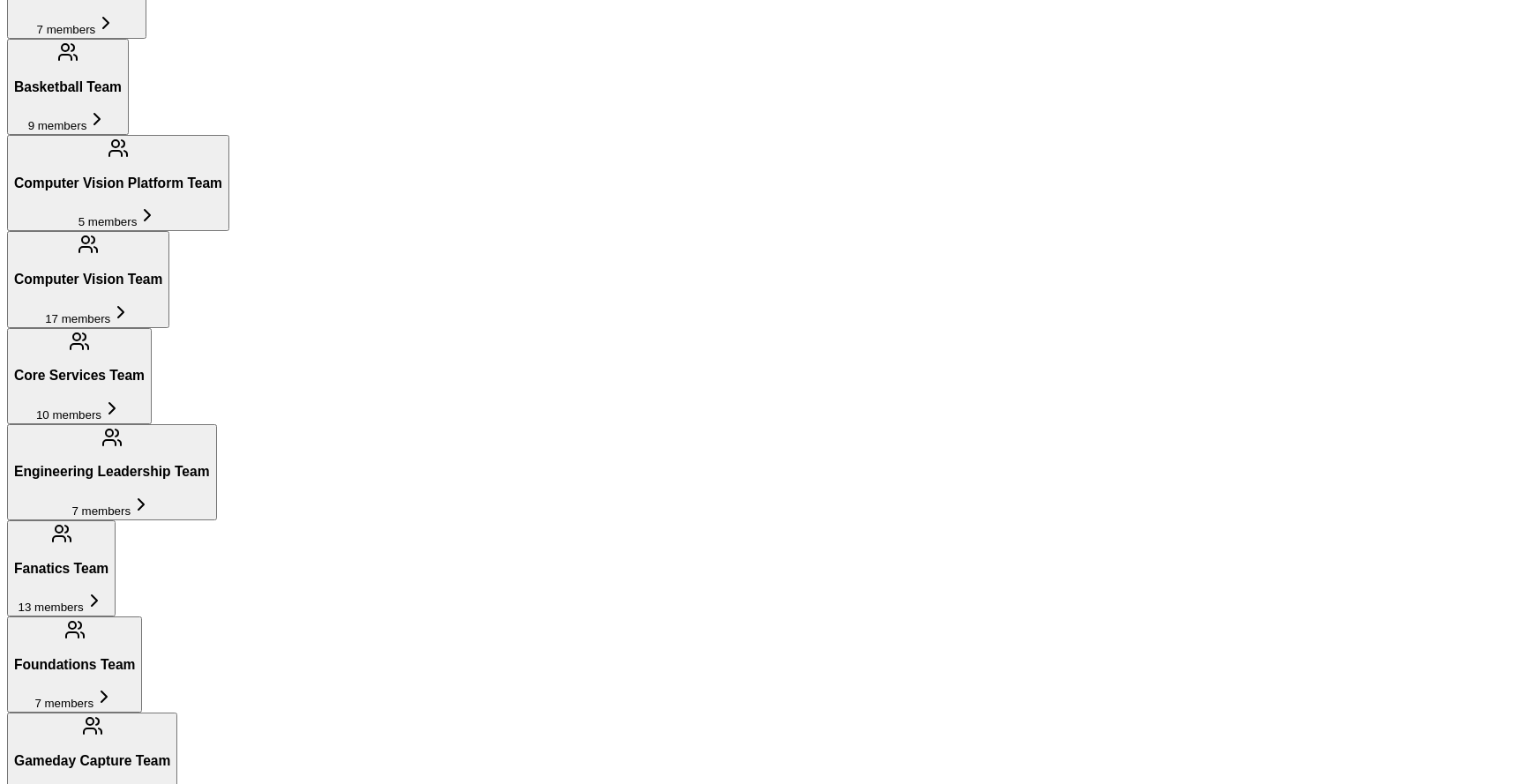 This screenshot has height=784, width=1518. What do you see at coordinates (118, 183) in the screenshot?
I see `h3: Computer Vision Platform Team` at bounding box center [118, 183].